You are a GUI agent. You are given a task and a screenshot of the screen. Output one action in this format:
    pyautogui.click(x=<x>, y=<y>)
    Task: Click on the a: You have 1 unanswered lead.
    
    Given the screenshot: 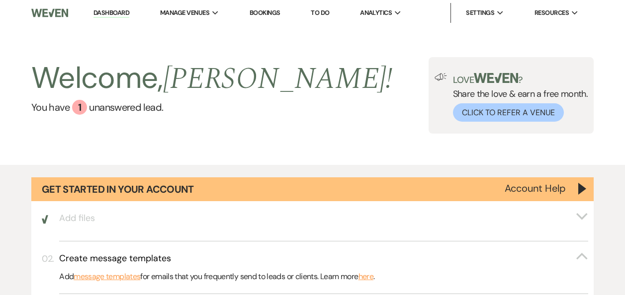 What is the action you would take?
    pyautogui.click(x=212, y=107)
    